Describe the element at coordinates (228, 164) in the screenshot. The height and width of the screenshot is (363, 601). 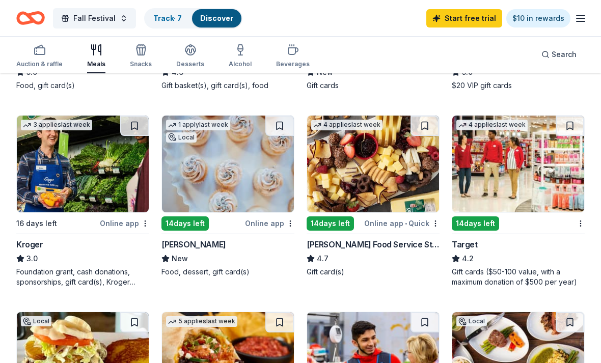
I see `img: Image for Alessi Bakery` at that location.